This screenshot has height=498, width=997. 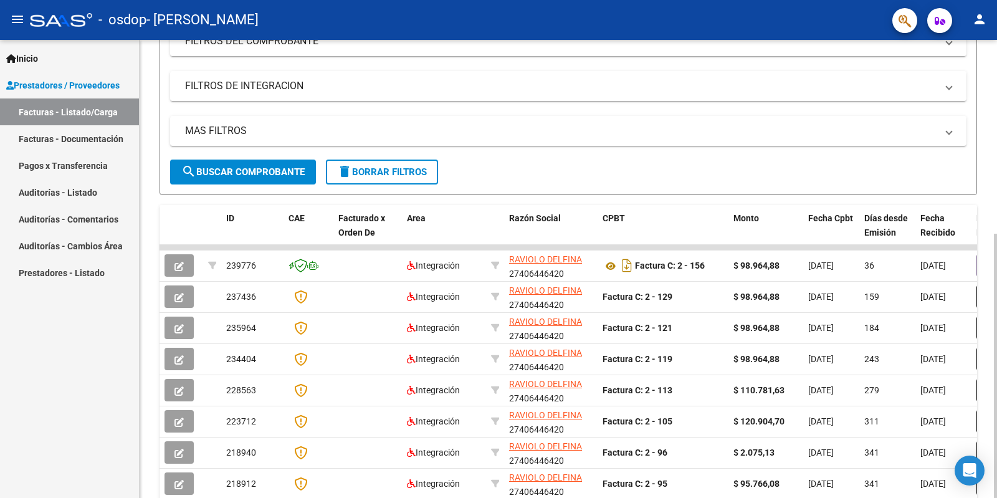 I want to click on mat-expansion-panel-header: FILTROS DEL COMPROBANTE, so click(x=568, y=41).